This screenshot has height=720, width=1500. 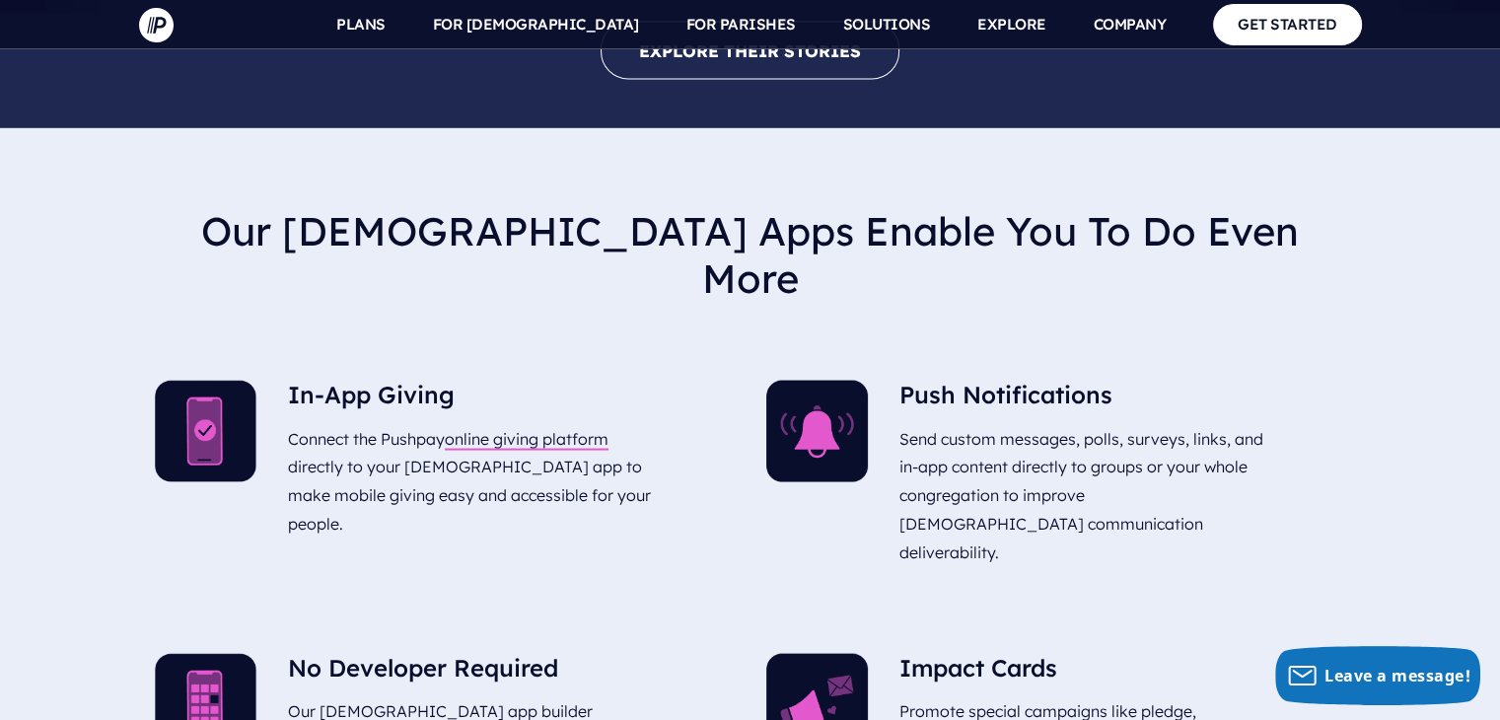 I want to click on button: Leave a message!, so click(x=1377, y=675).